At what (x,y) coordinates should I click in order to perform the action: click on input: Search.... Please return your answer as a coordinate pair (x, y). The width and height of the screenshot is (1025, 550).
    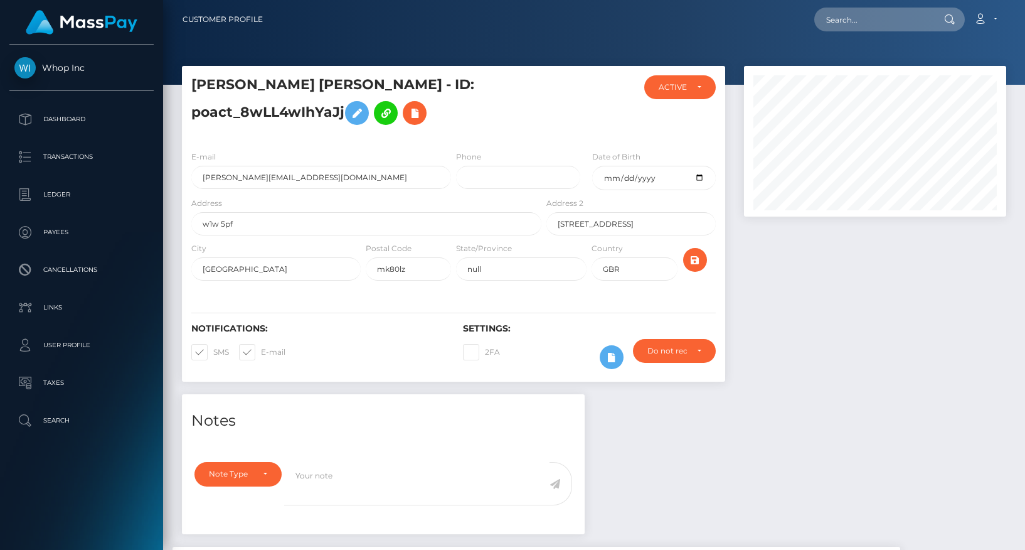
    Looking at the image, I should click on (873, 19).